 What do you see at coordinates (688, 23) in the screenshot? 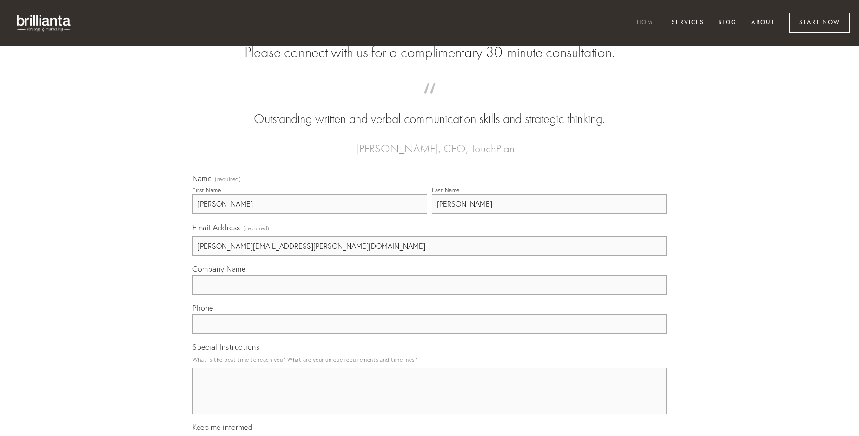
I see `a: Services` at bounding box center [688, 23].